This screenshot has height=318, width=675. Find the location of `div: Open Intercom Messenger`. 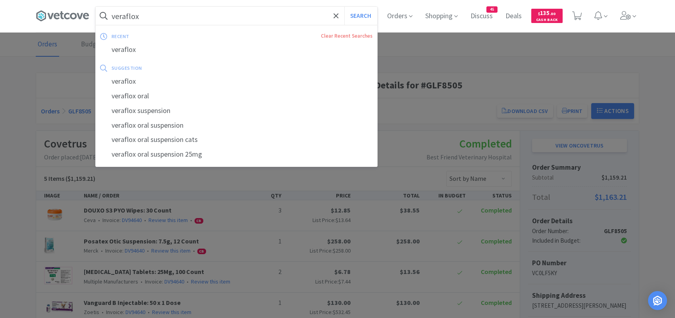

div: Open Intercom Messenger is located at coordinates (657, 301).